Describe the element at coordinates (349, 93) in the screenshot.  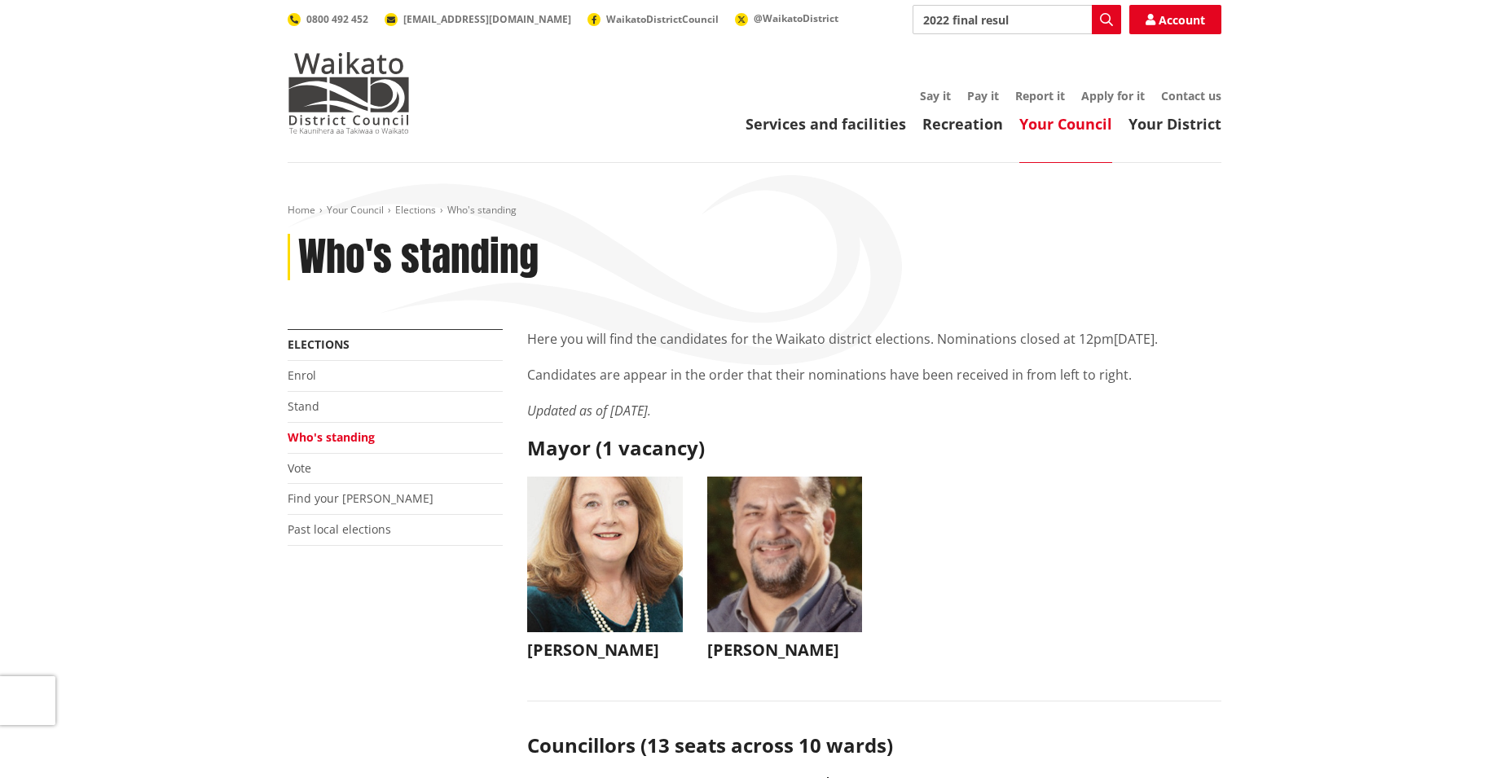
I see `img: Waikato District Council - Te Kaunihera aa Takiwaa o Waikato` at that location.